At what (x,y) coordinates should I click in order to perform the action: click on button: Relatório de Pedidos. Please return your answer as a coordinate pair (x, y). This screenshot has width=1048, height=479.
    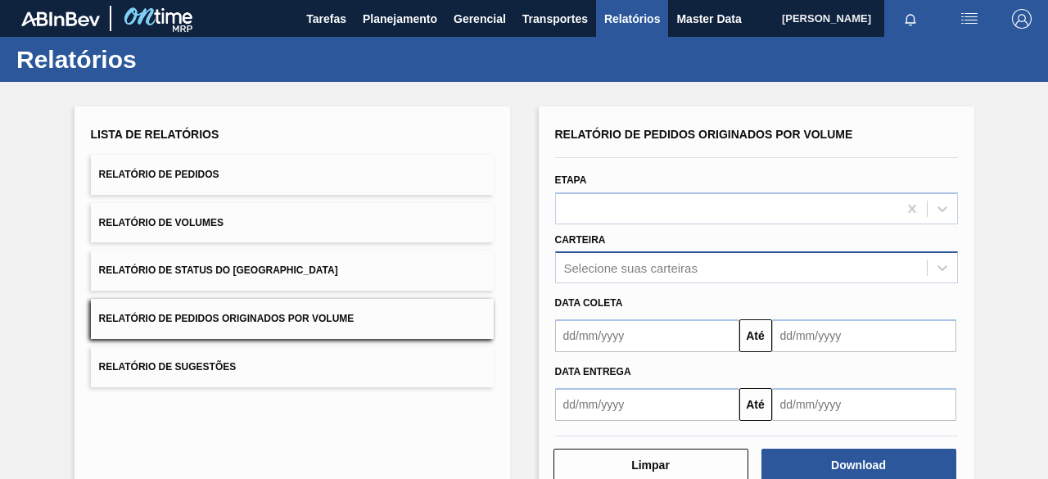
    Looking at the image, I should click on (292, 174).